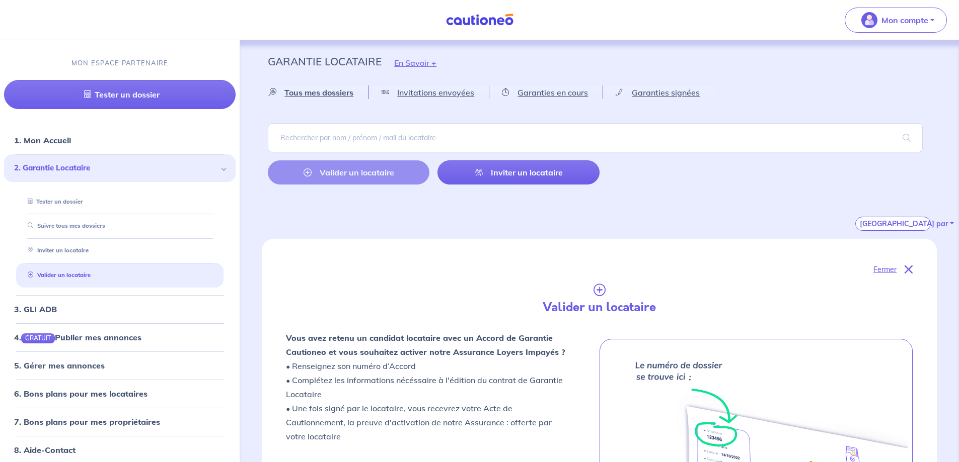 The width and height of the screenshot is (959, 462). I want to click on a: 8. Aide-Contact, so click(45, 450).